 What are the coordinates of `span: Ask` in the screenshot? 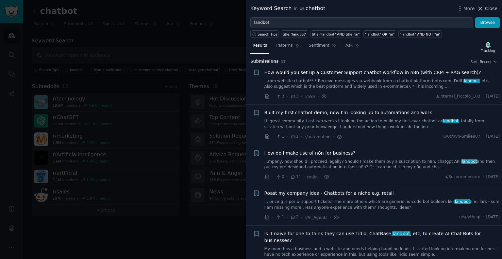 It's located at (349, 46).